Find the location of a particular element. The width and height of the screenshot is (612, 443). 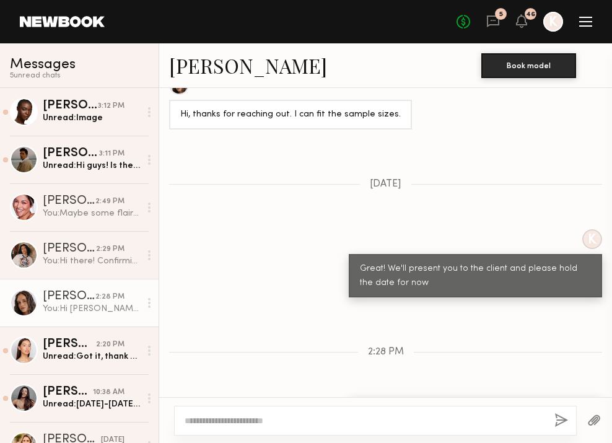

div: 3:12 PM is located at coordinates (111, 106).